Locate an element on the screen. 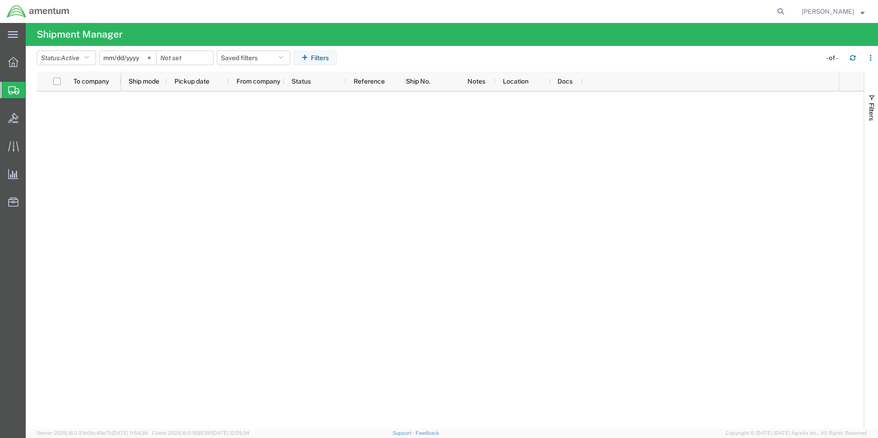 This screenshot has height=438, width=878. span: To company is located at coordinates (91, 81).